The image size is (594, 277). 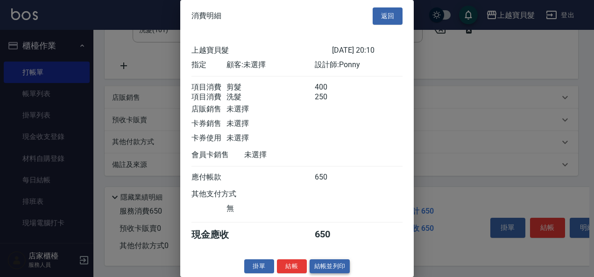 What do you see at coordinates (218, 235) in the screenshot?
I see `div: 現金應收` at bounding box center [218, 235].